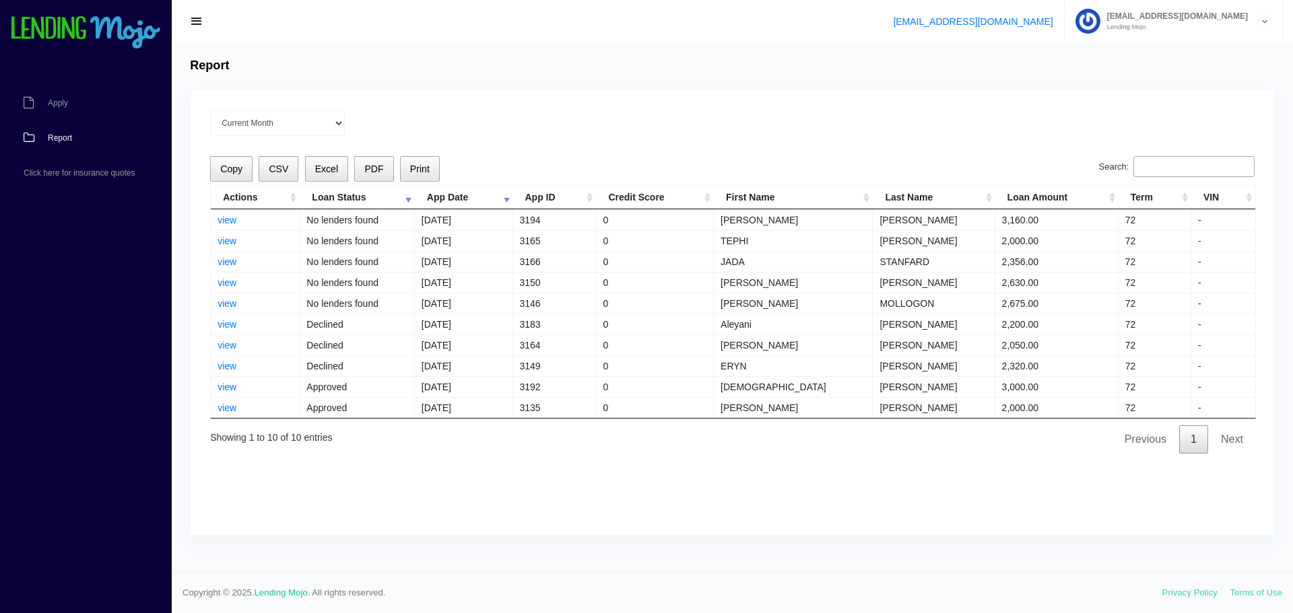  I want to click on th: Term: activate to sort column ascending, so click(1155, 197).